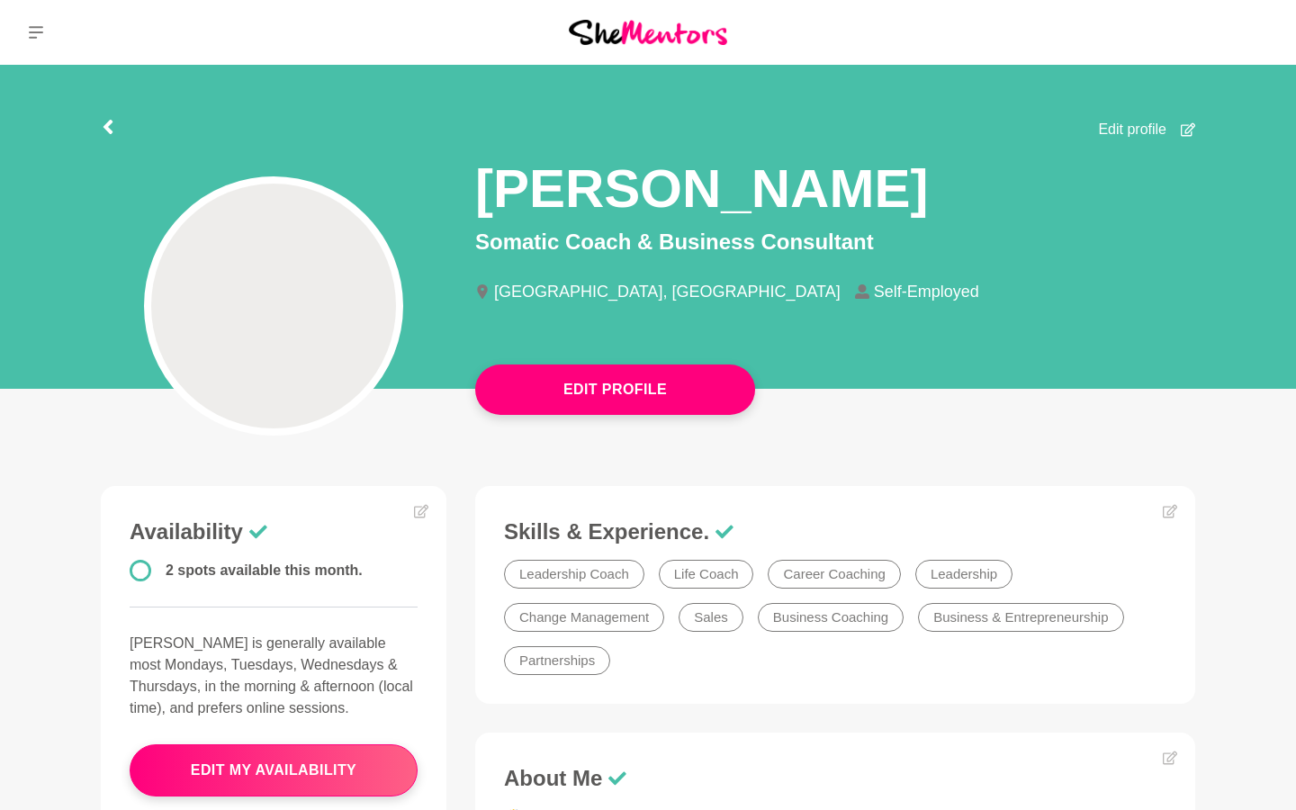  What do you see at coordinates (835, 779) in the screenshot?
I see `h3: About Me` at bounding box center [835, 779].